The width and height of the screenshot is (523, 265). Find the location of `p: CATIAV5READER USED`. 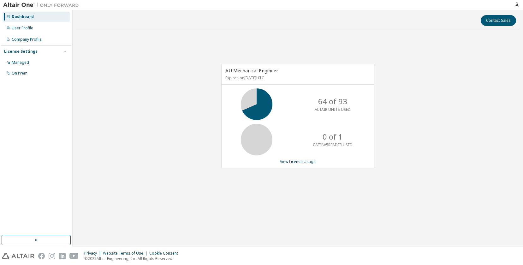

p: CATIAV5READER USED is located at coordinates (333, 145).